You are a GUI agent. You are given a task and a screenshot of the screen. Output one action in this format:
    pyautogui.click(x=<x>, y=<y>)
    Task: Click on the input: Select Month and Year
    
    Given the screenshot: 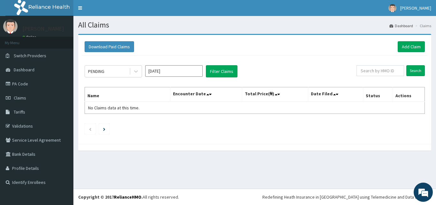 What is the action you would take?
    pyautogui.click(x=174, y=71)
    